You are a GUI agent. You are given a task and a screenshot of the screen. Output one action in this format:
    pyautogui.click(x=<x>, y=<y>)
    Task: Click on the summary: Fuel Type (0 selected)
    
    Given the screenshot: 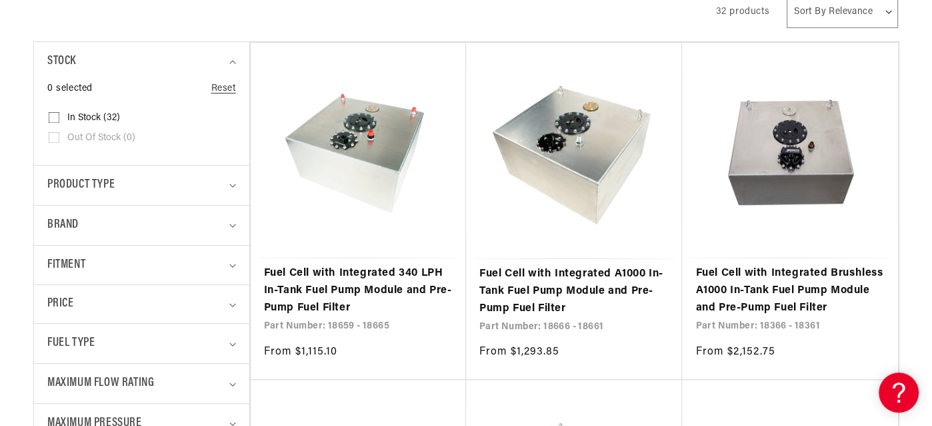 What is the action you would take?
    pyautogui.click(x=141, y=343)
    